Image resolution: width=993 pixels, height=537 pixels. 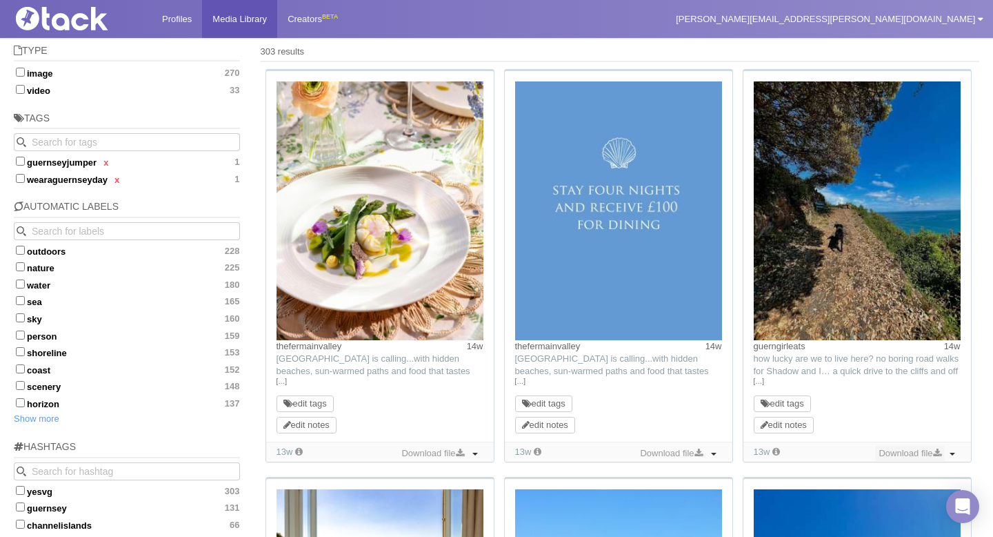 What do you see at coordinates (857, 408) in the screenshot?
I see `span: how lucky are we to live here? no boring road walks for Shadow and I… a quick drive to the cliffs...` at bounding box center [857, 408].